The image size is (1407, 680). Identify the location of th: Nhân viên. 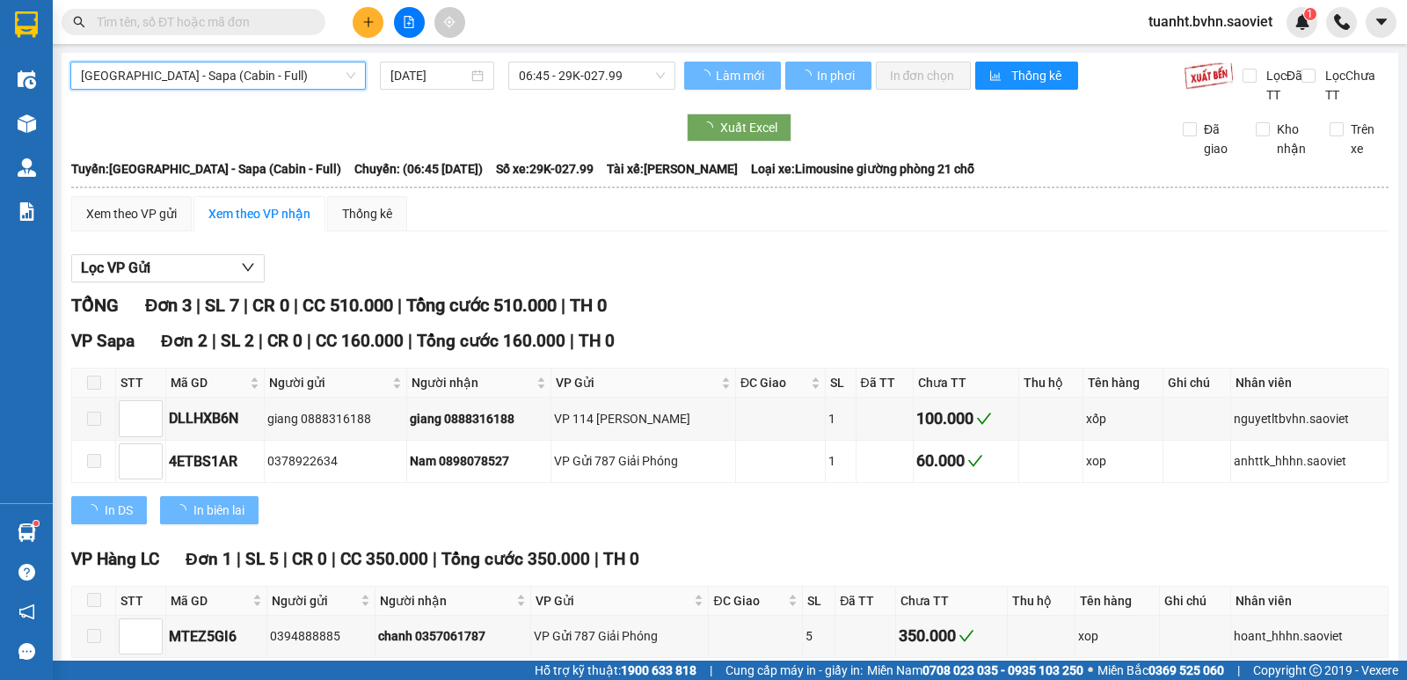
(1310, 601).